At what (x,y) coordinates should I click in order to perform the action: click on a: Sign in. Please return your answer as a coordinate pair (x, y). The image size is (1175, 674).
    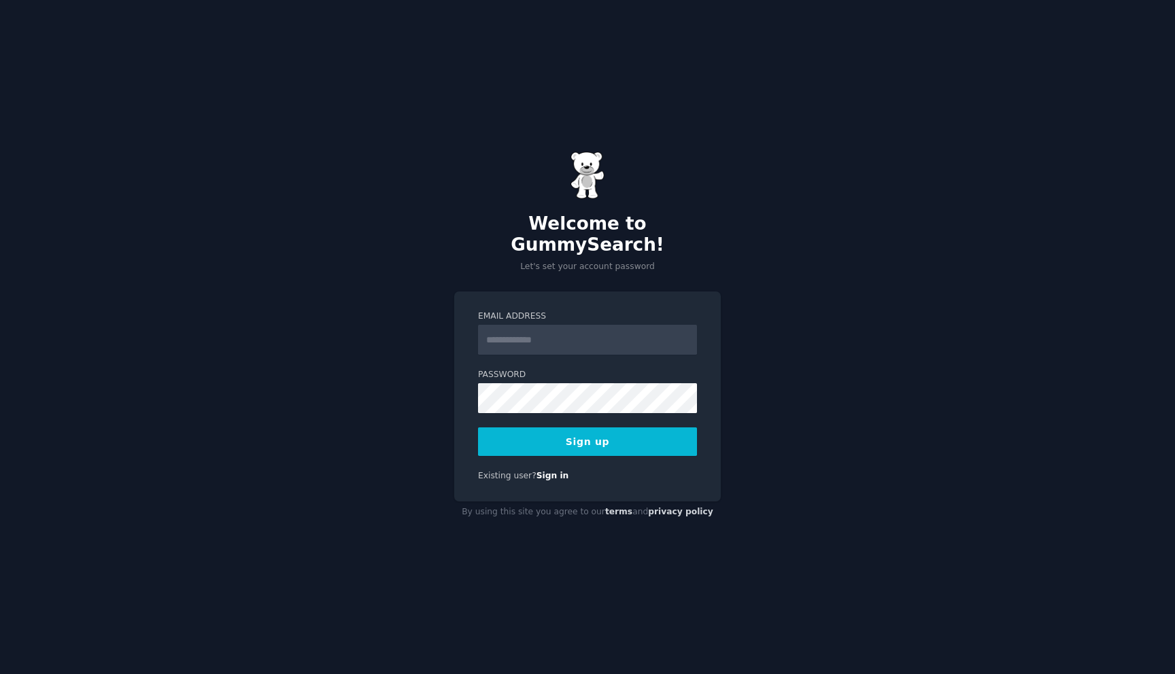
    Looking at the image, I should click on (553, 476).